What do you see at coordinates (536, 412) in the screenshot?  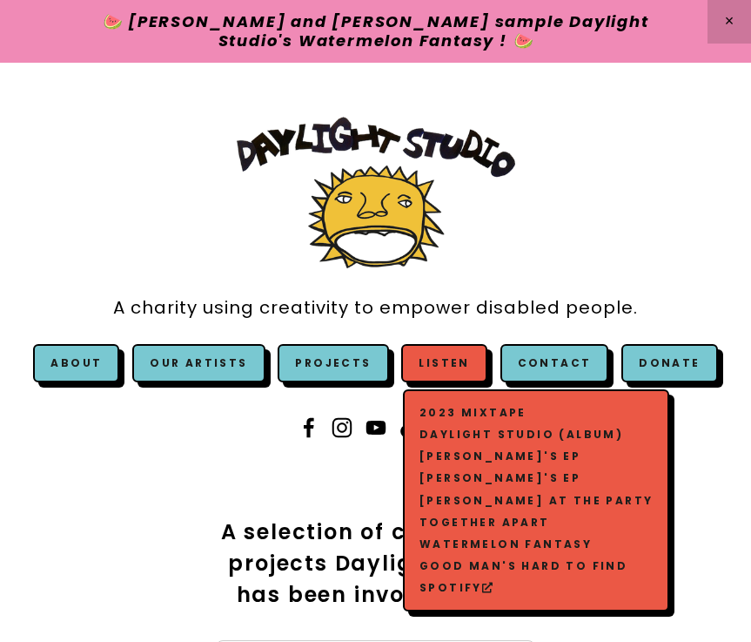 I see `a: 2023 Mixtape` at bounding box center [536, 412].